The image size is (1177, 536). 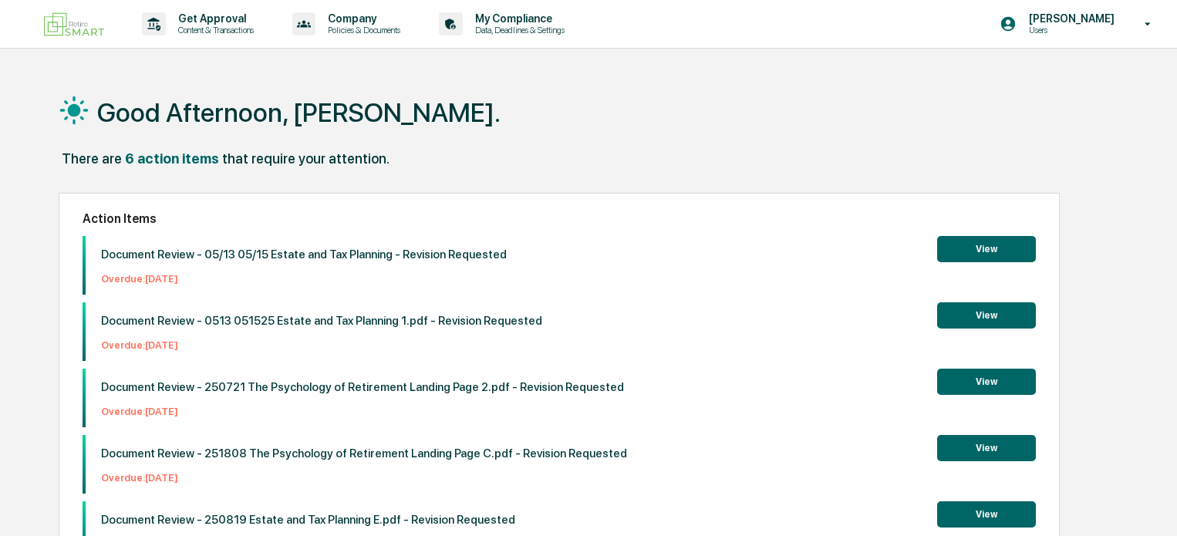 What do you see at coordinates (559, 218) in the screenshot?
I see `h2: Action Items` at bounding box center [559, 218].